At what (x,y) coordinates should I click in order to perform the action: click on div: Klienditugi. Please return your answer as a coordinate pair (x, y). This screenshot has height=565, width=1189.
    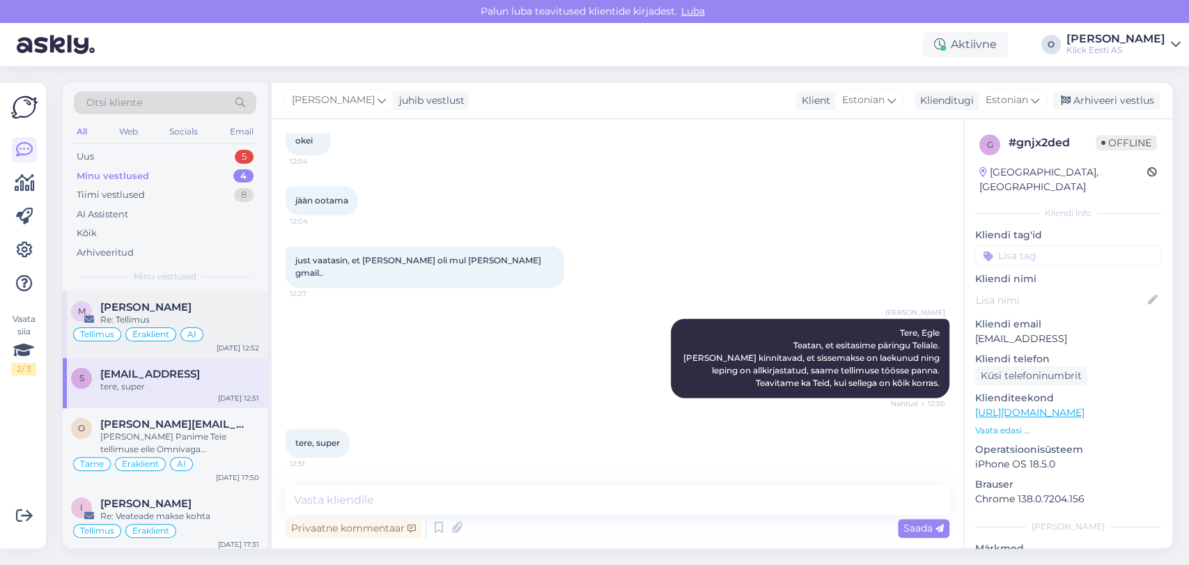
    Looking at the image, I should click on (944, 100).